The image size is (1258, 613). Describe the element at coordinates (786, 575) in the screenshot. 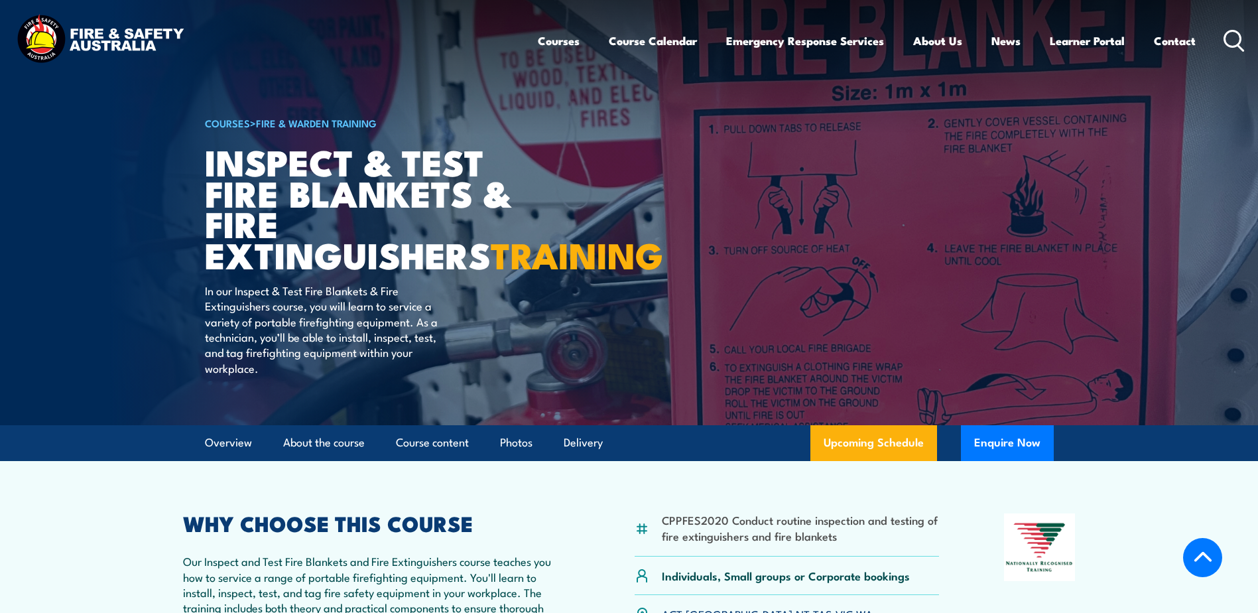

I see `p: Individuals, Small groups or Corporate bookings` at that location.